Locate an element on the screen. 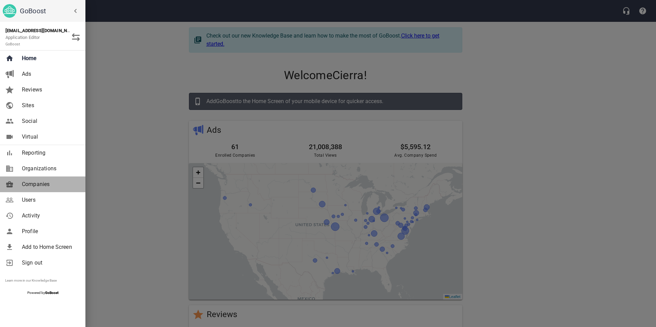  small: GoBoost is located at coordinates (13, 44).